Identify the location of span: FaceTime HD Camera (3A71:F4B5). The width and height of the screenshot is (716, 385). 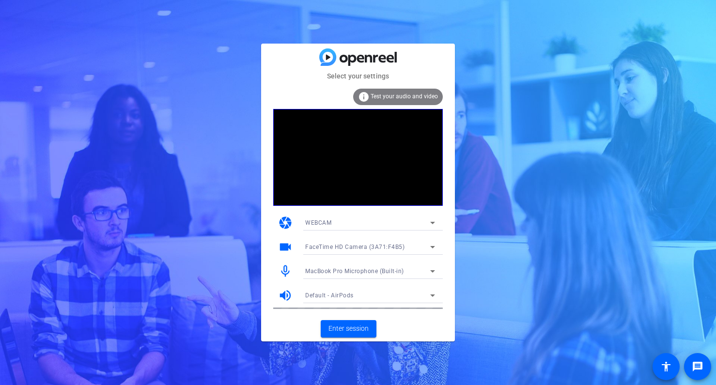
(355, 247).